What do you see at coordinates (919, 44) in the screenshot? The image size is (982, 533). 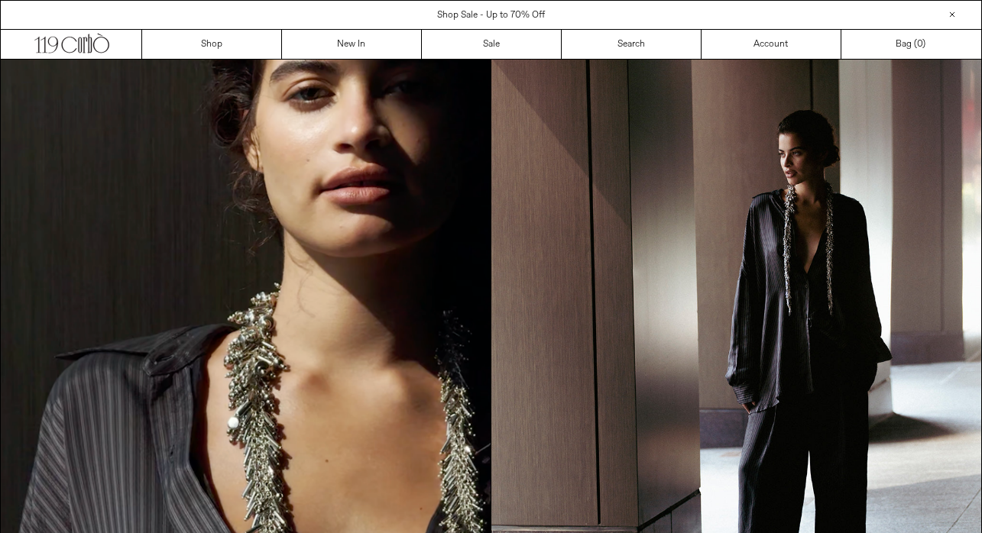 I see `span: 0` at bounding box center [919, 44].